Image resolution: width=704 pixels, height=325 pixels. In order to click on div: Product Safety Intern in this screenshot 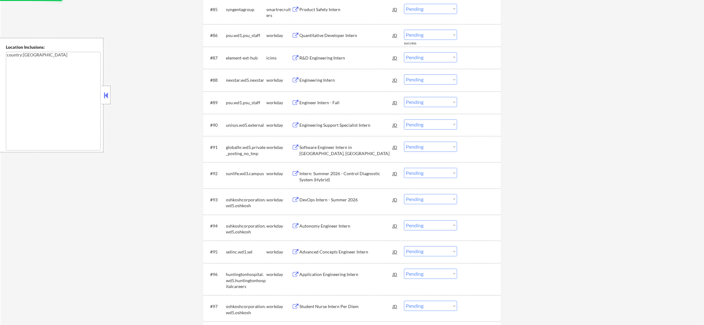, I will do `click(346, 10)`.